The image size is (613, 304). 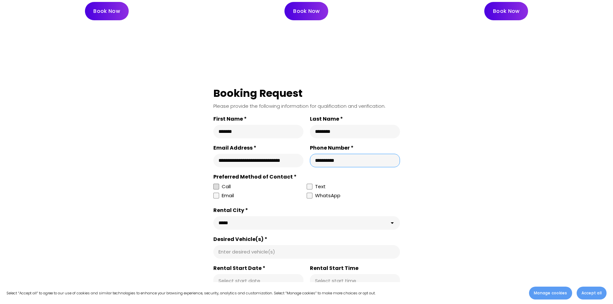 I want to click on div: Rental City *, so click(x=307, y=210).